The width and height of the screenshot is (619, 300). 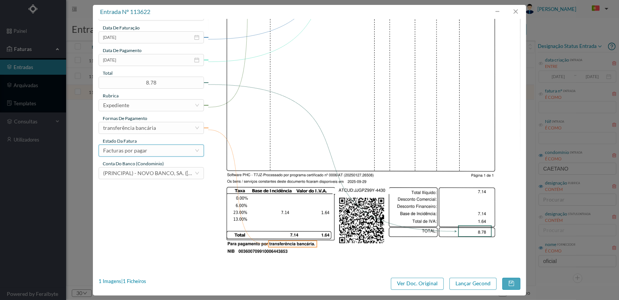 What do you see at coordinates (122, 282) in the screenshot?
I see `div: 1 Imagens | 1 Ficheiros` at bounding box center [122, 282].